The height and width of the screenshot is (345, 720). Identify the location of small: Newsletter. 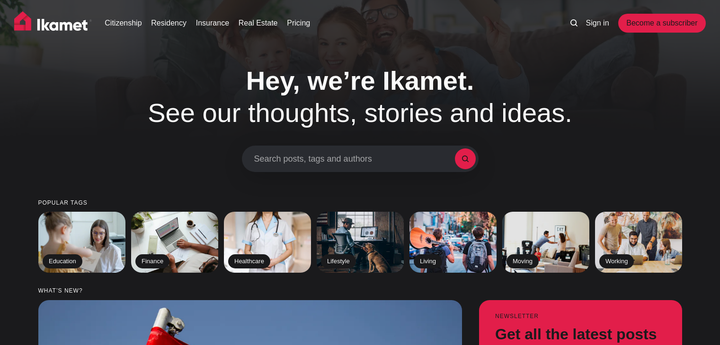
(580, 317).